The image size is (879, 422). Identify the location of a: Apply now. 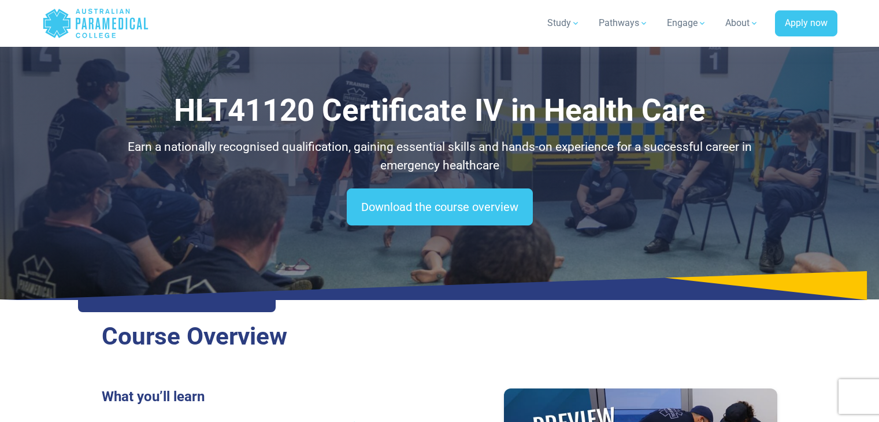
(806, 24).